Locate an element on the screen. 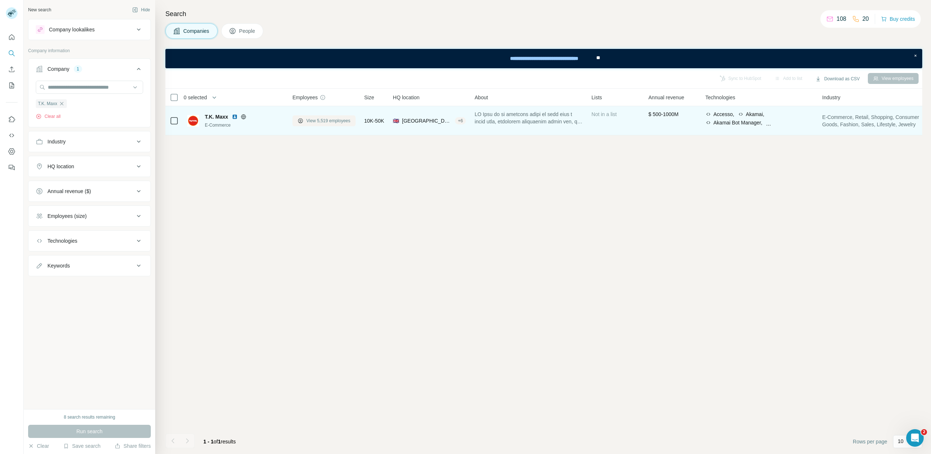 This screenshot has height=454, width=931. span: Employees is located at coordinates (305, 98).